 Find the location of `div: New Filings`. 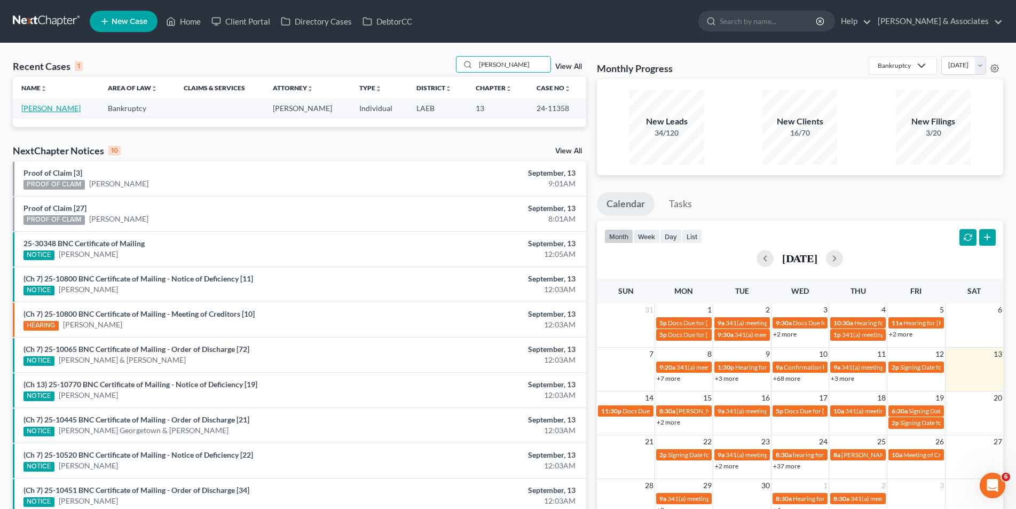

div: New Filings is located at coordinates (934, 121).